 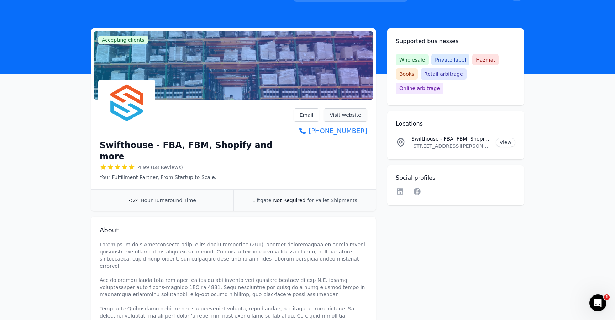 I want to click on span: Wholesale, so click(x=412, y=60).